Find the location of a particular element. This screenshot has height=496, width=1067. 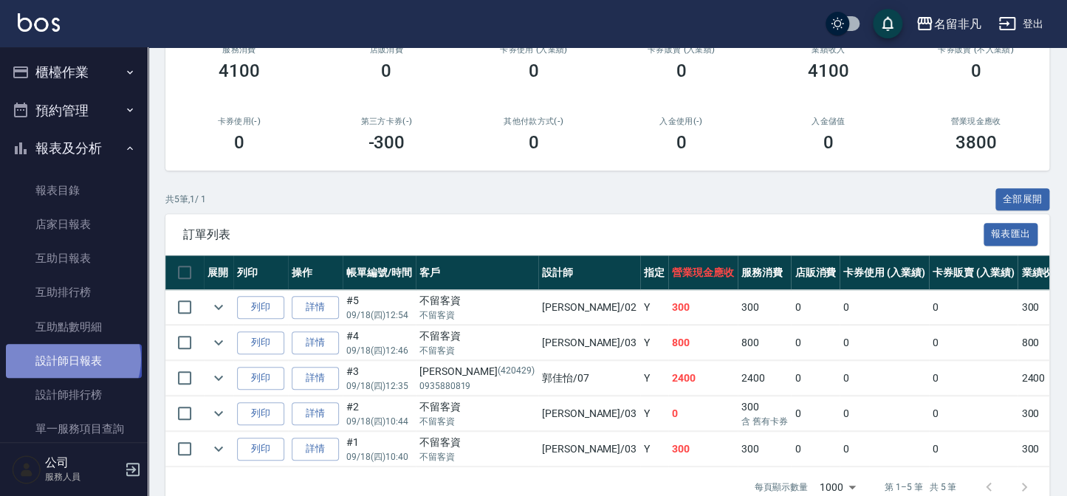

p: 09/18 (四) 12:46 is located at coordinates (379, 351).